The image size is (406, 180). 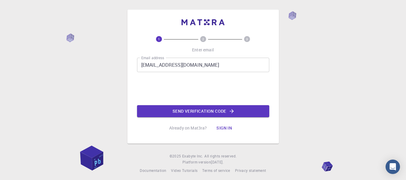 I want to click on span: © 2025, so click(x=176, y=156).